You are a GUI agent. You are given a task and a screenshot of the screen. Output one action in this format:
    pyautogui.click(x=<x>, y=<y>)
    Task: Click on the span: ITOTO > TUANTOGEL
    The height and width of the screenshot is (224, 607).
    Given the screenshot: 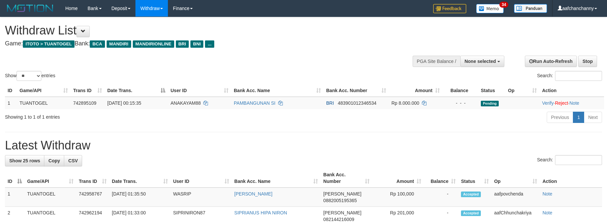 What is the action you would take?
    pyautogui.click(x=49, y=44)
    